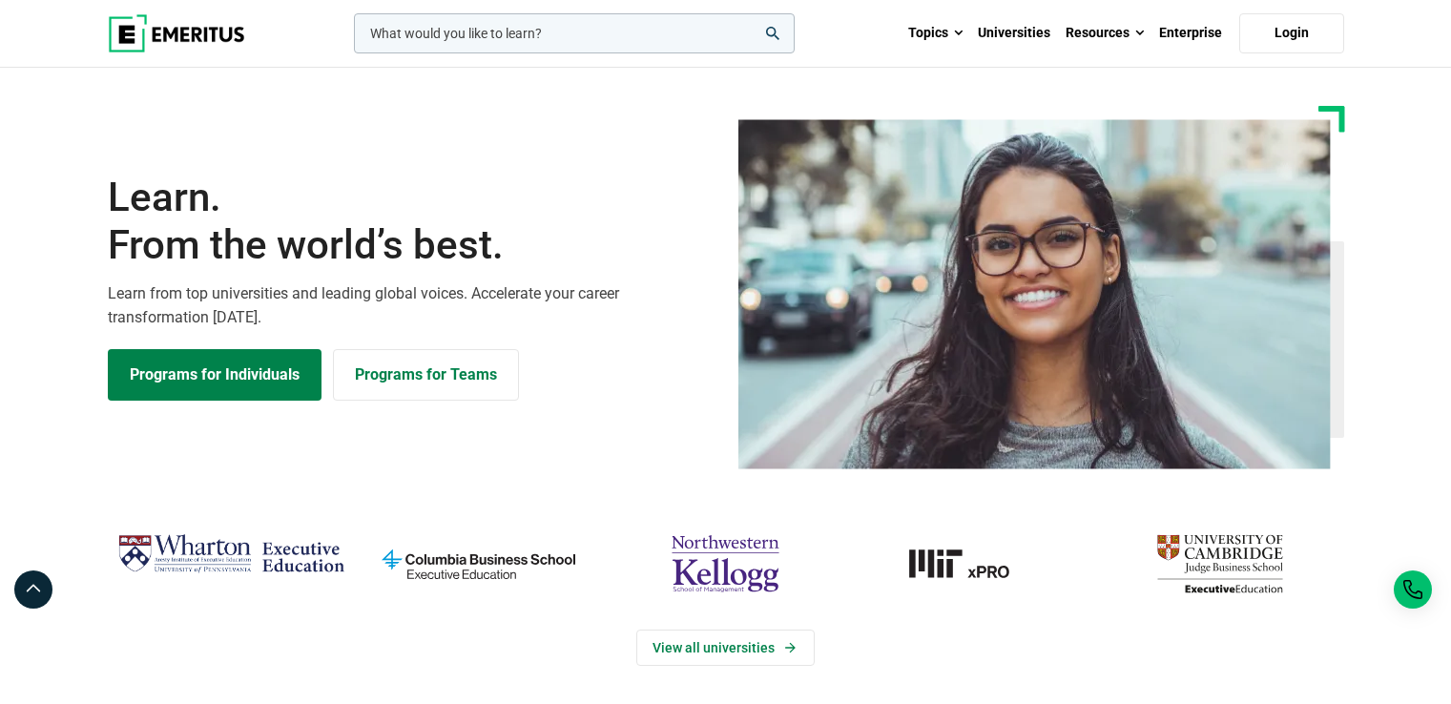 The height and width of the screenshot is (704, 1451). What do you see at coordinates (1219, 564) in the screenshot?
I see `img: cambridge-judge-business-school` at bounding box center [1219, 564].